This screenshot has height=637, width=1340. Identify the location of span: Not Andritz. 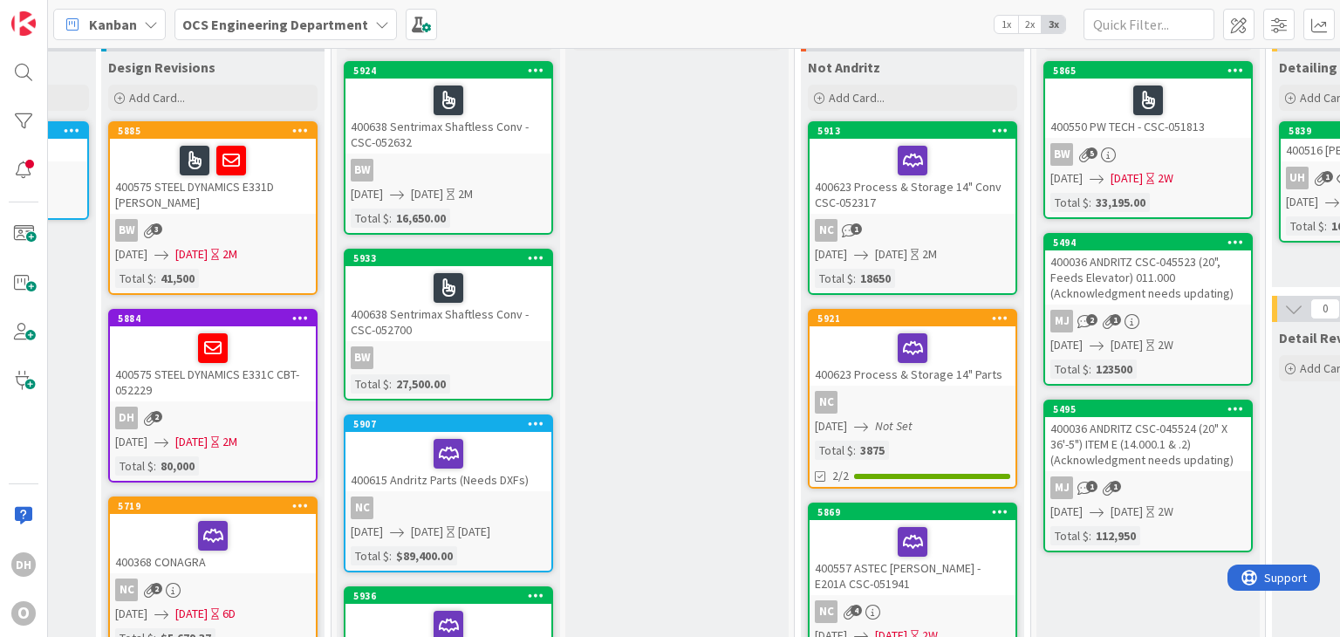
(844, 67).